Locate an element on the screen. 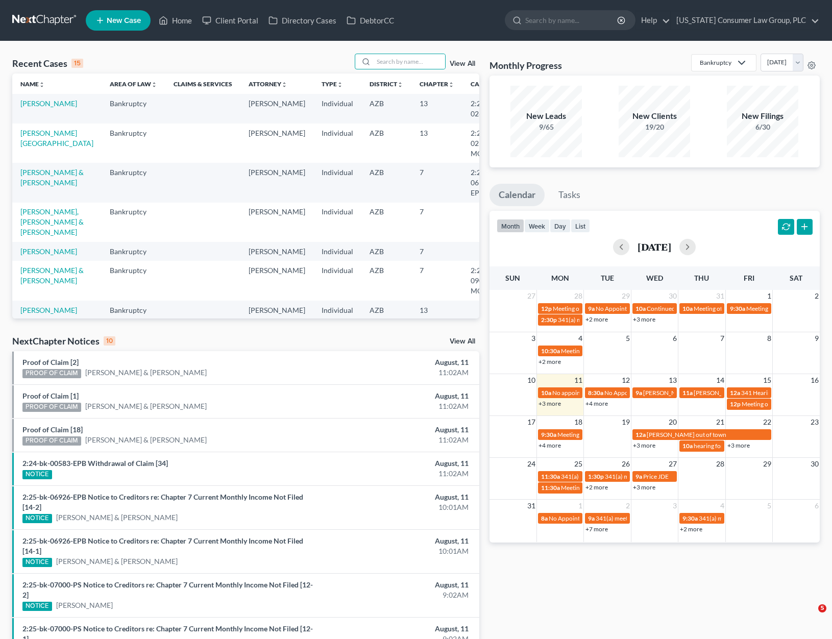 The image size is (832, 639). a: Directory Cases is located at coordinates (302, 20).